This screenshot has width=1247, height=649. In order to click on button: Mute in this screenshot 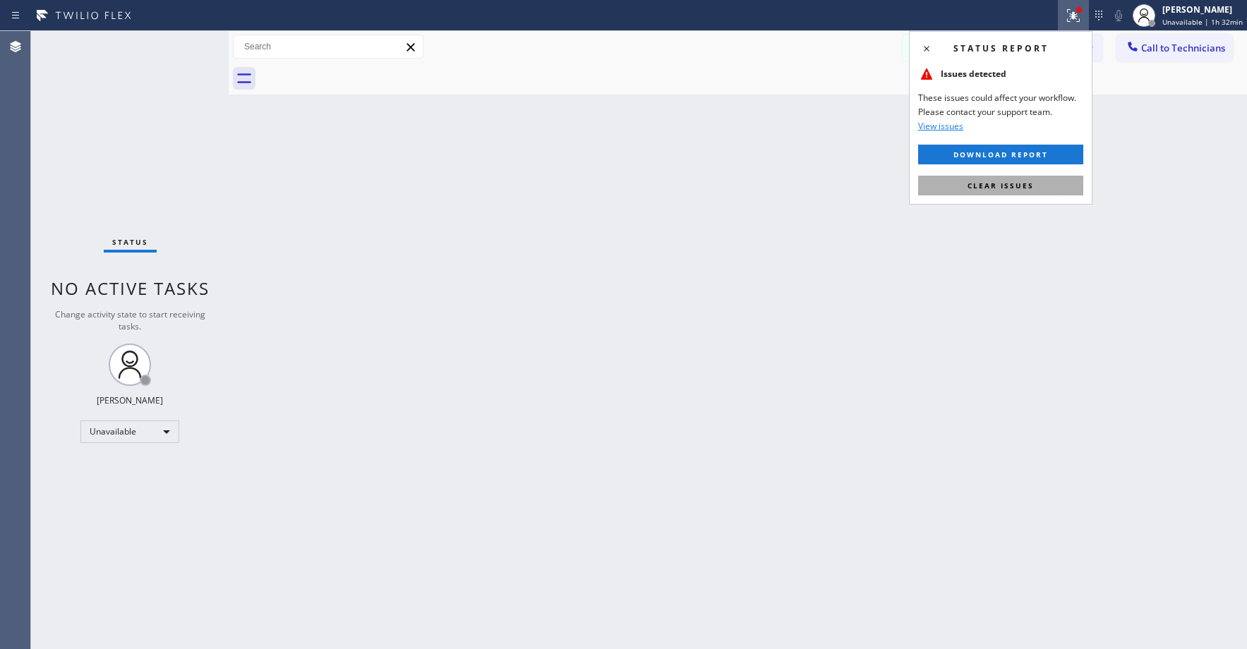, I will do `click(1119, 16)`.